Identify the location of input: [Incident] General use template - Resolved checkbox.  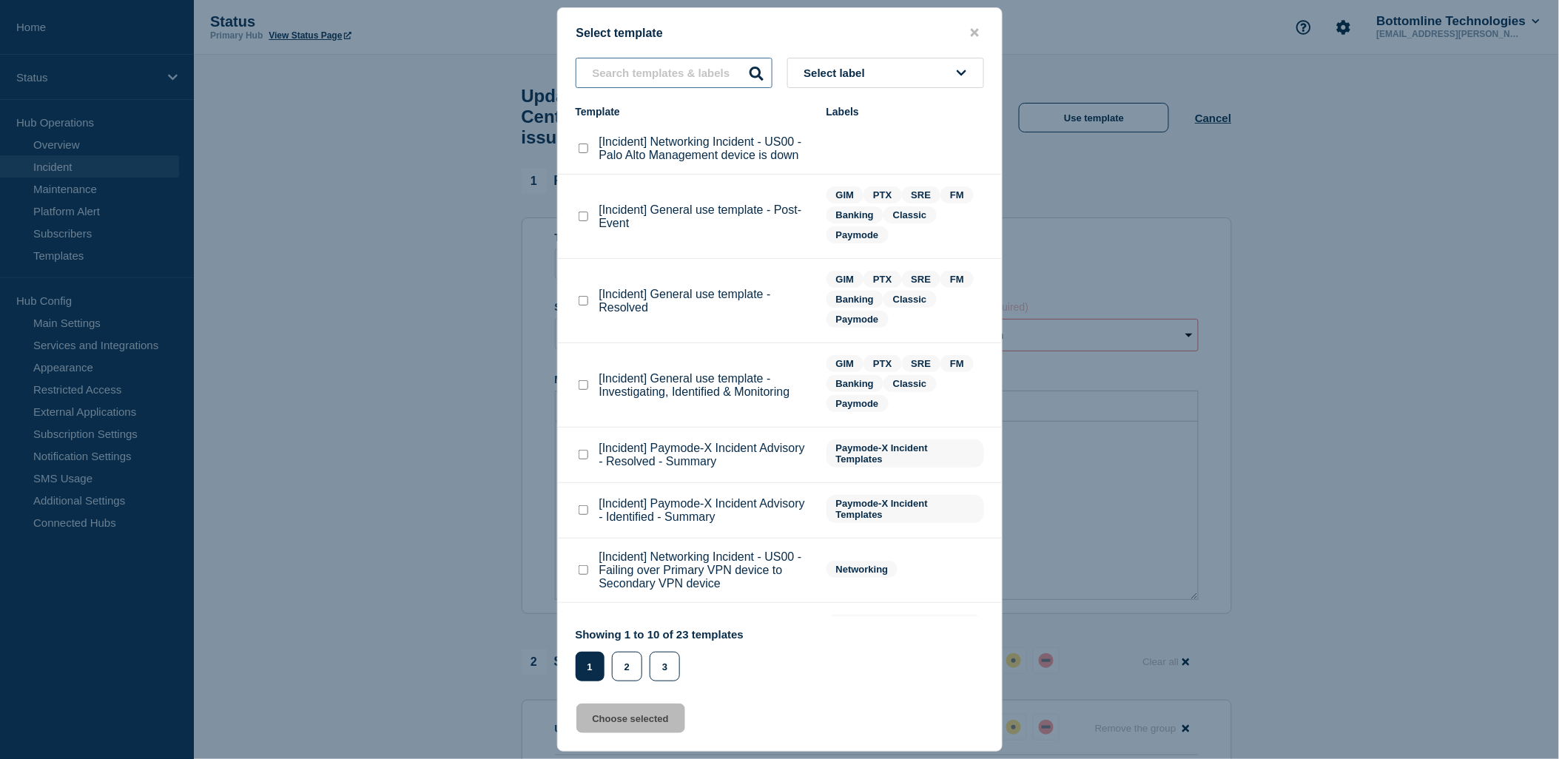
(583, 300).